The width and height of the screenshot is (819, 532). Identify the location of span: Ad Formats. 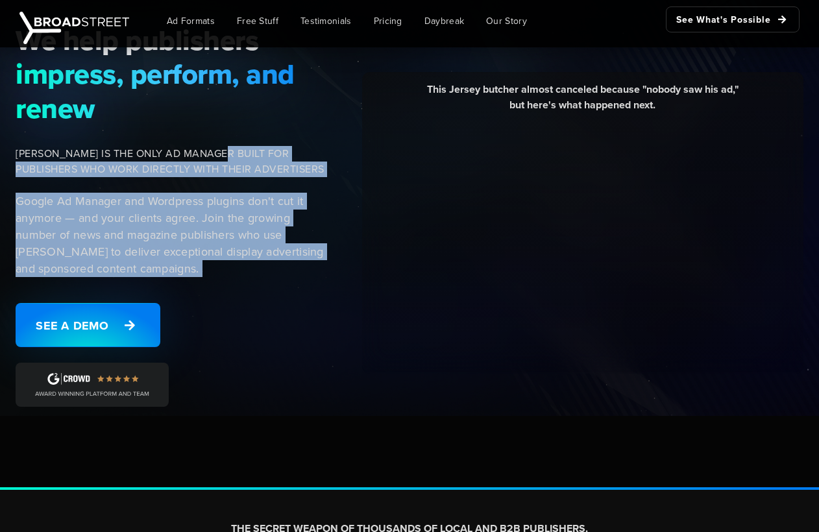
(191, 21).